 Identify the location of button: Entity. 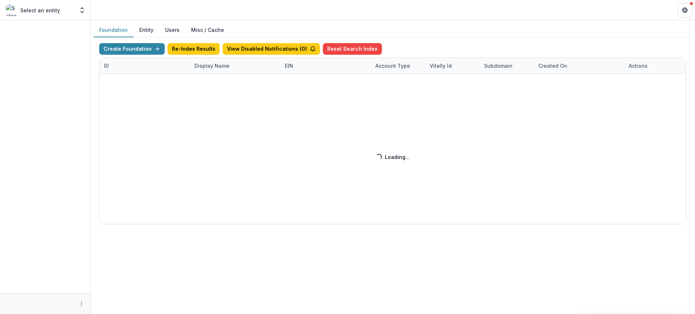
(146, 30).